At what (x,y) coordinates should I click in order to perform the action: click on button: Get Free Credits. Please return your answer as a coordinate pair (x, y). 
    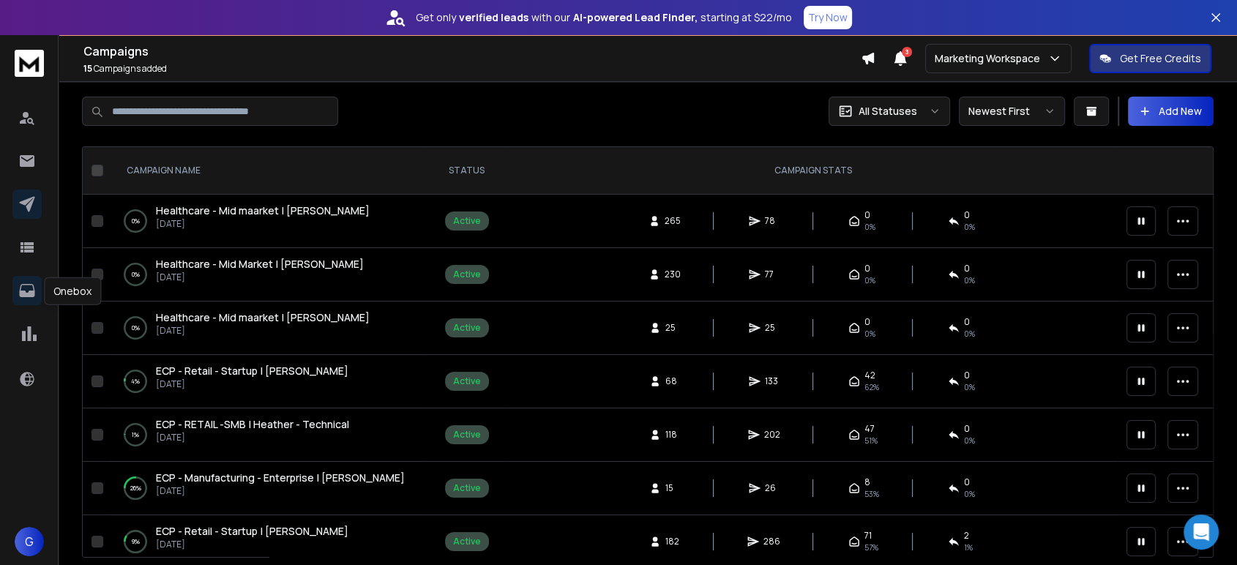
    Looking at the image, I should click on (1150, 59).